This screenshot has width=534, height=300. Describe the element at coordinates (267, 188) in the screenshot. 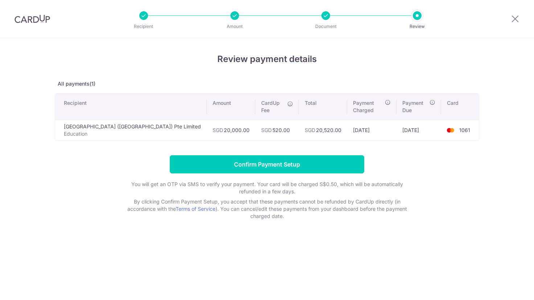

I see `p: You will get an OTP via SMS to verify your payment. Your card will be charged S$0.50, which will ...` at that location.